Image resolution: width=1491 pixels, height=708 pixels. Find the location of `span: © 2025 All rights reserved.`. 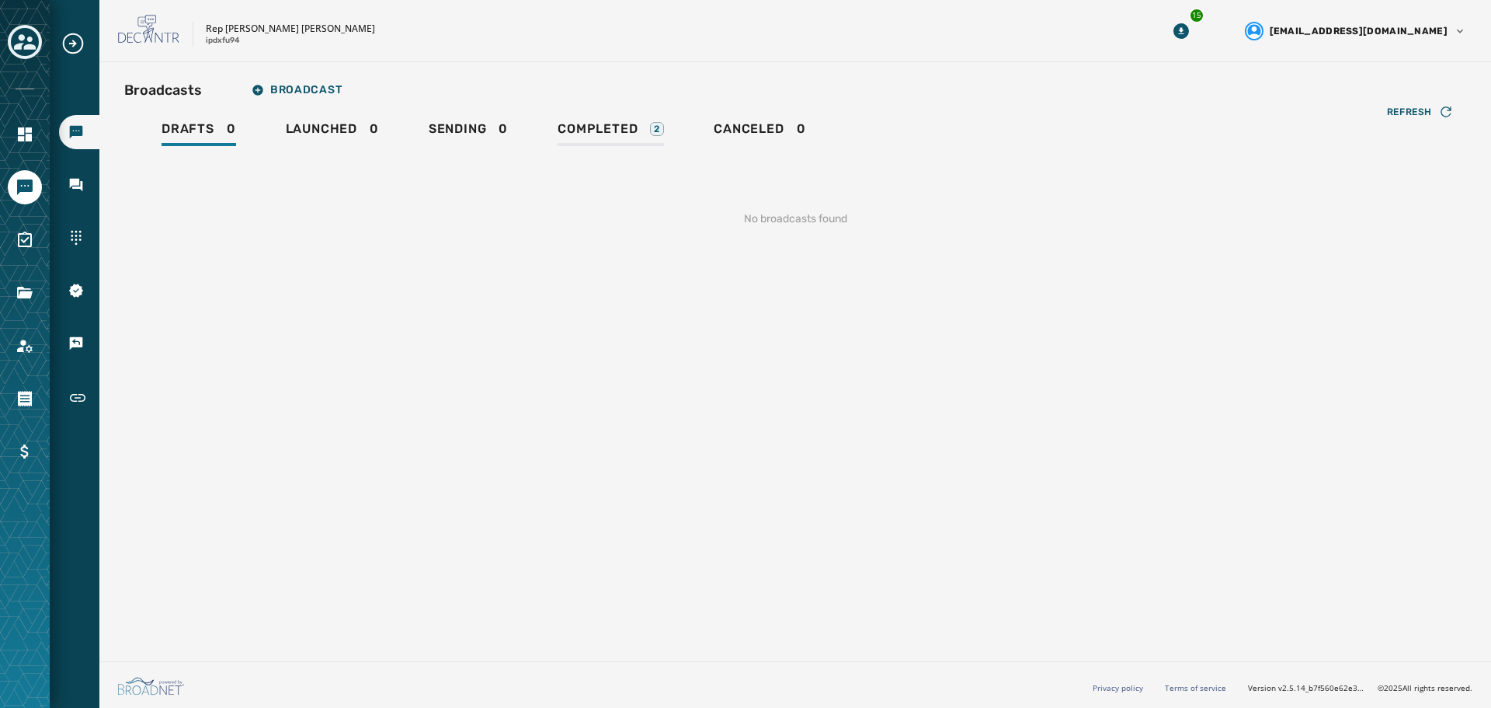

span: © 2025 All rights reserved. is located at coordinates (1425, 687).